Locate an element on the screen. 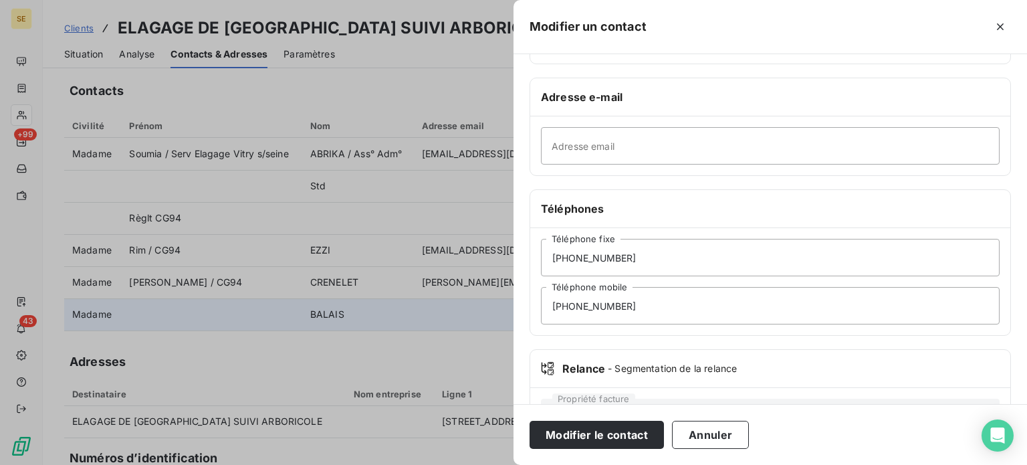 This screenshot has height=465, width=1027. button: Annuler is located at coordinates (710, 435).